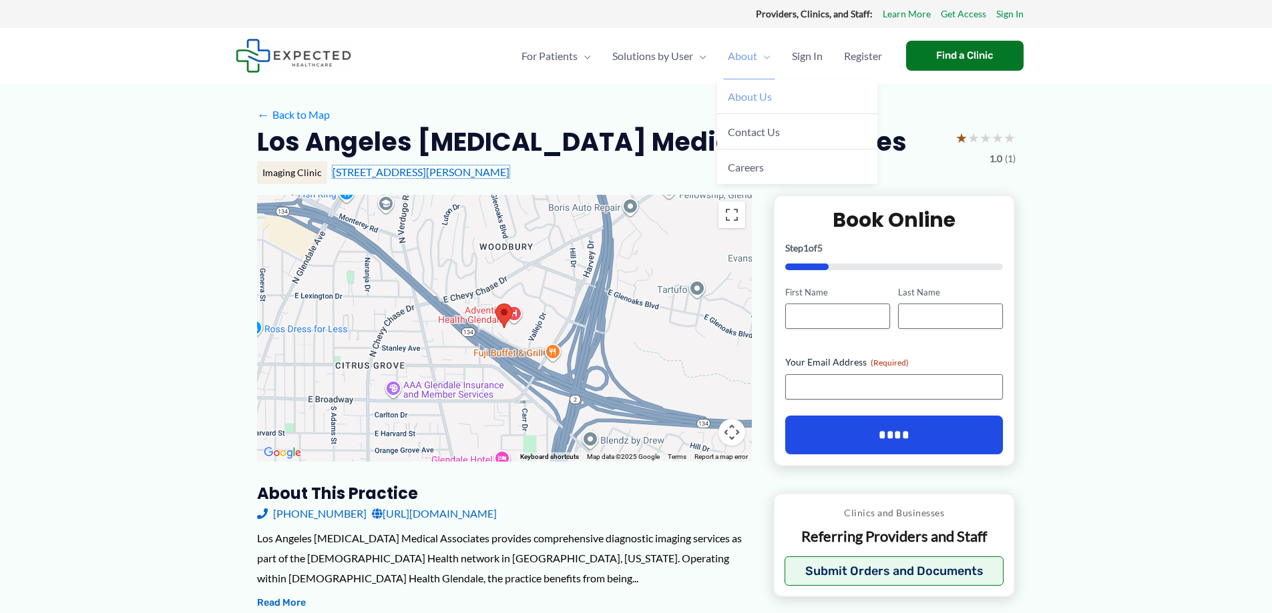 Image resolution: width=1272 pixels, height=613 pixels. What do you see at coordinates (754, 131) in the screenshot?
I see `span: Contact Us` at bounding box center [754, 131].